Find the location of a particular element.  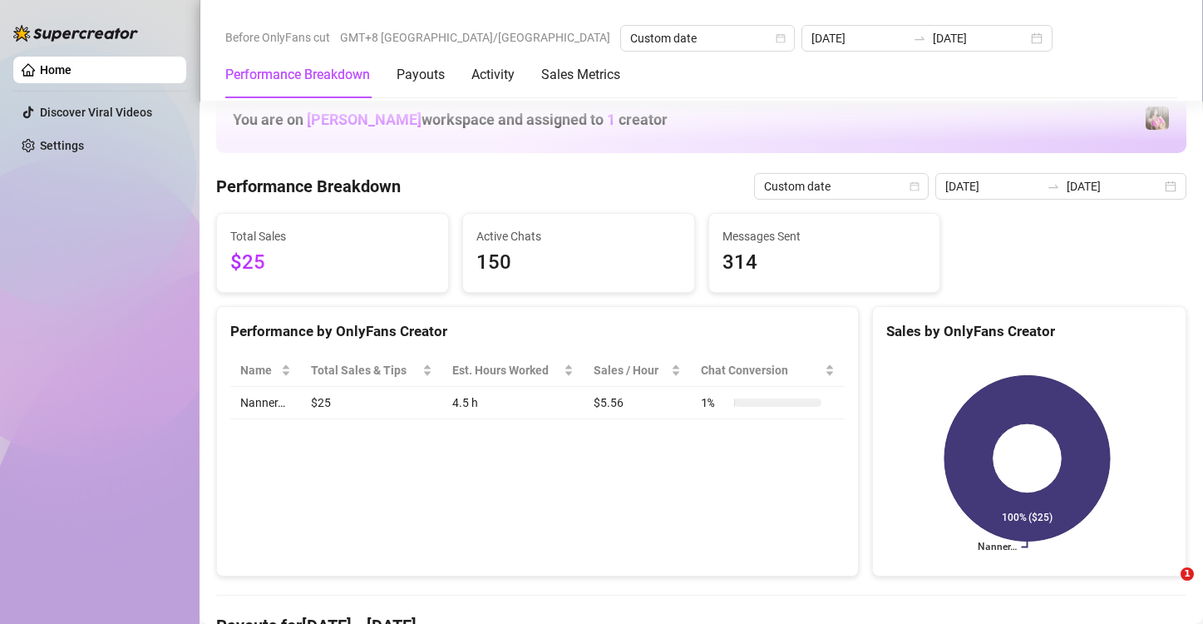

span: 1 % is located at coordinates (714, 402).